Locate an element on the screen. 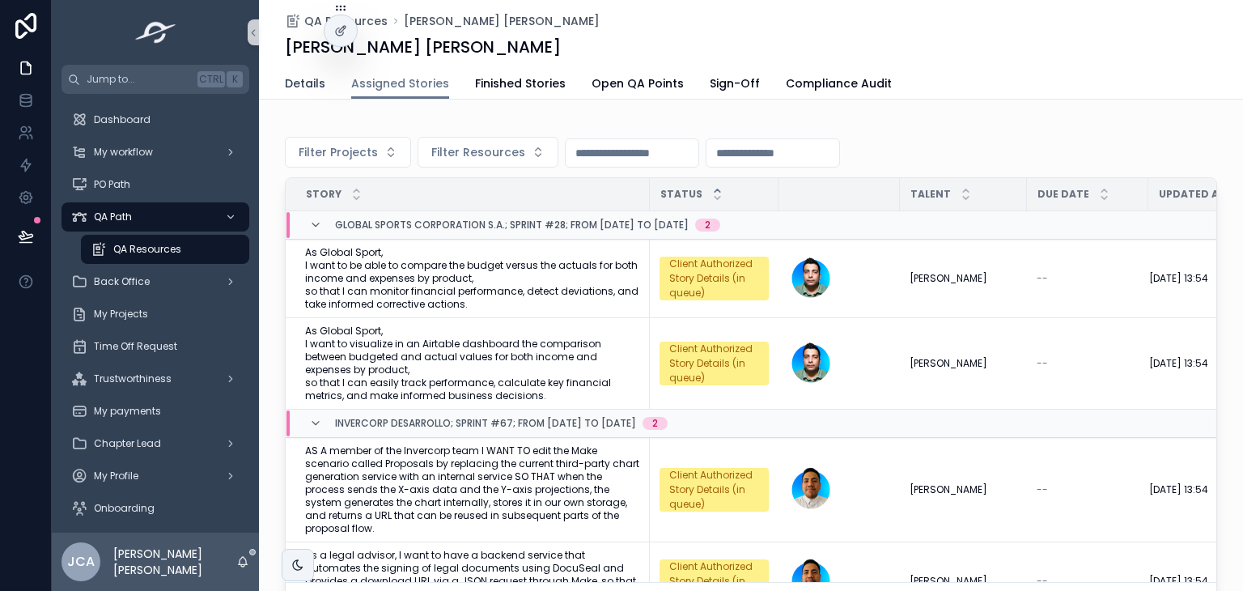  a: PO Path is located at coordinates (155, 184).